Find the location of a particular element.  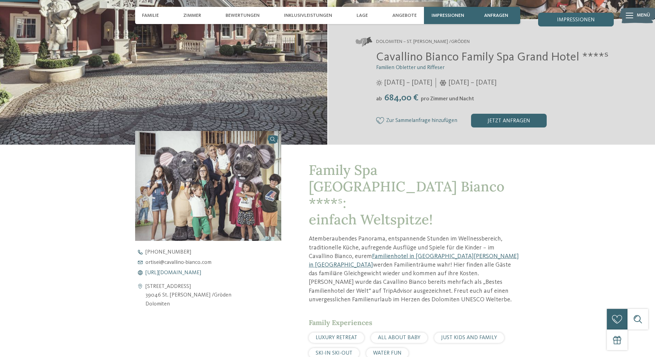

span: Familie is located at coordinates (150, 15).